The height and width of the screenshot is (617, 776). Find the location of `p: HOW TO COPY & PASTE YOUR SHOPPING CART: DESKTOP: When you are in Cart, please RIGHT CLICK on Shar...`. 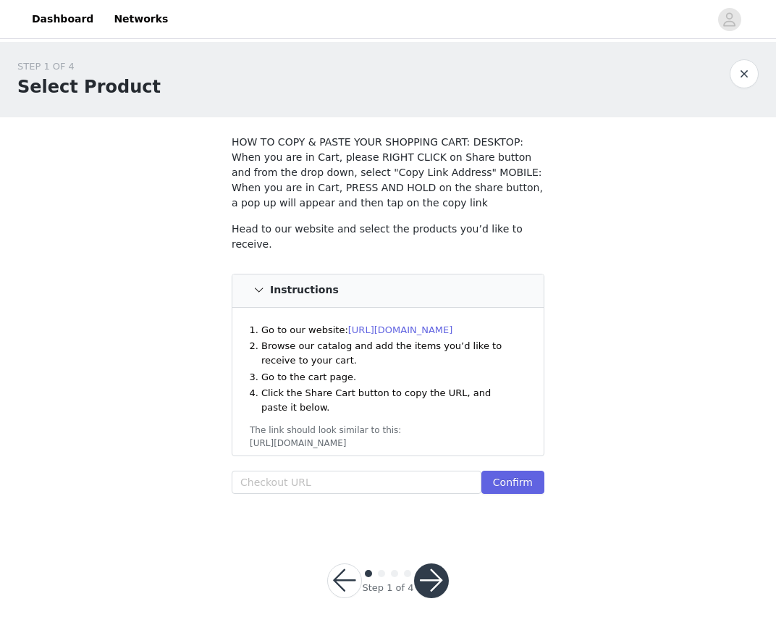

p: HOW TO COPY & PASTE YOUR SHOPPING CART: DESKTOP: When you are in Cart, please RIGHT CLICK on Shar... is located at coordinates (388, 172).